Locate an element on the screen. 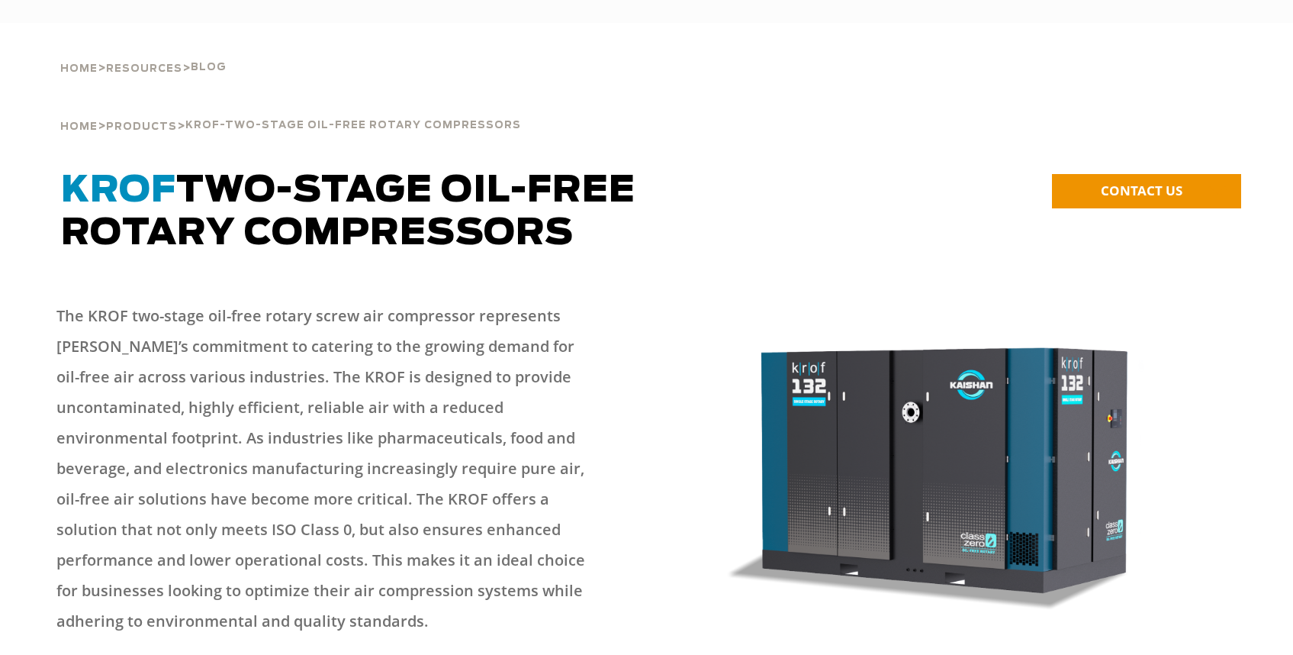 The image size is (1293, 655). span: Resources is located at coordinates (144, 69).